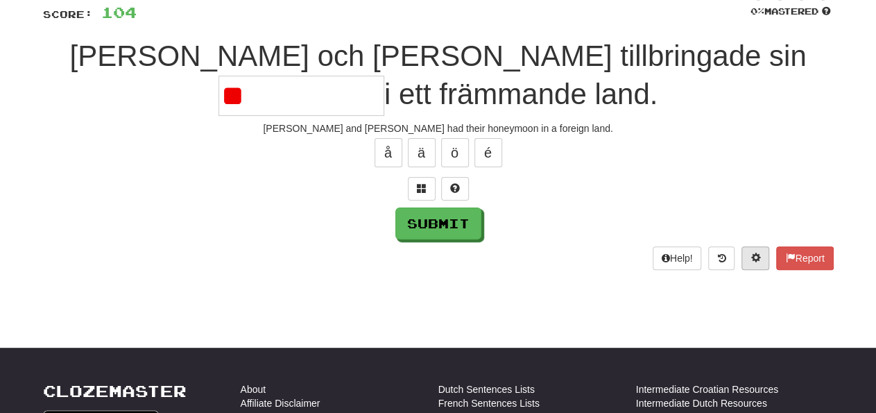 The image size is (876, 413). I want to click on a: Intermediate Dutch Resources, so click(701, 403).